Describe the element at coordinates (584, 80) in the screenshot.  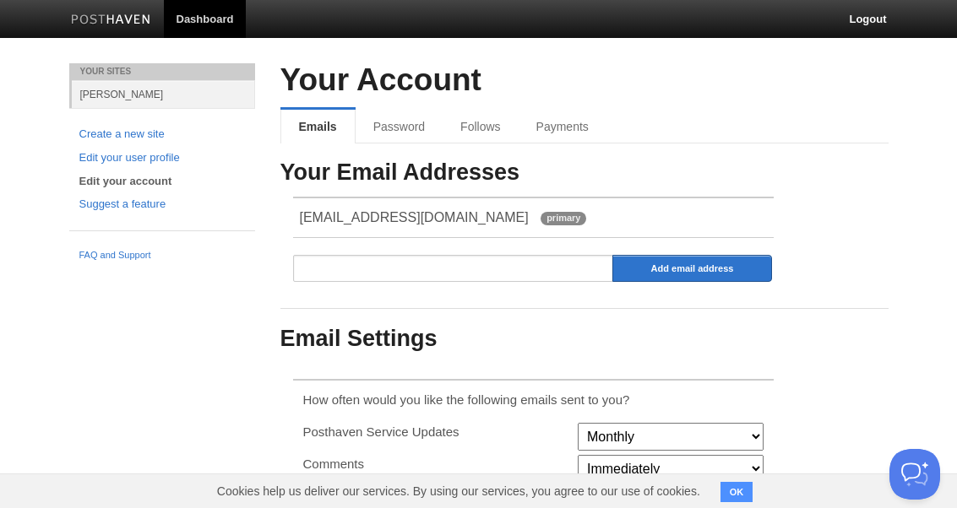
I see `h2: Your Account` at that location.